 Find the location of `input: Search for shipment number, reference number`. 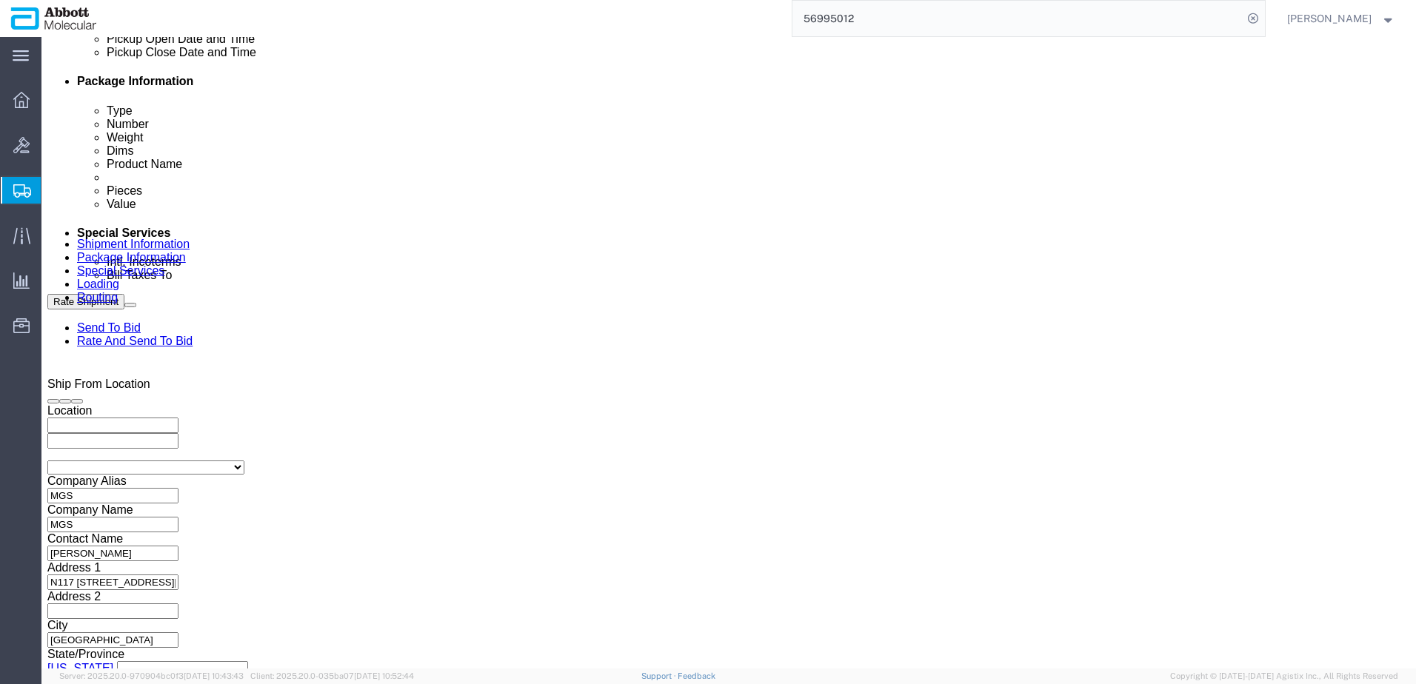

input: Search for shipment number, reference number is located at coordinates (1017, 19).